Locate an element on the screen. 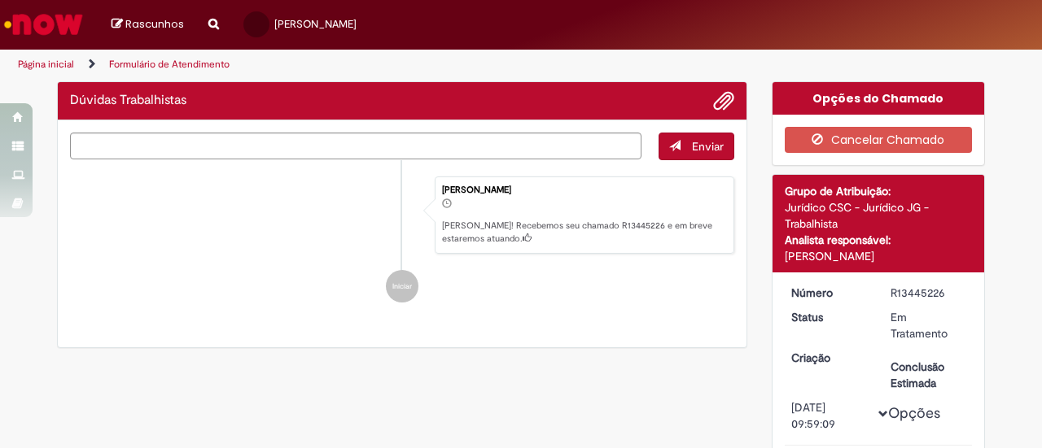  div: Opções do Chamado is located at coordinates (878, 98).